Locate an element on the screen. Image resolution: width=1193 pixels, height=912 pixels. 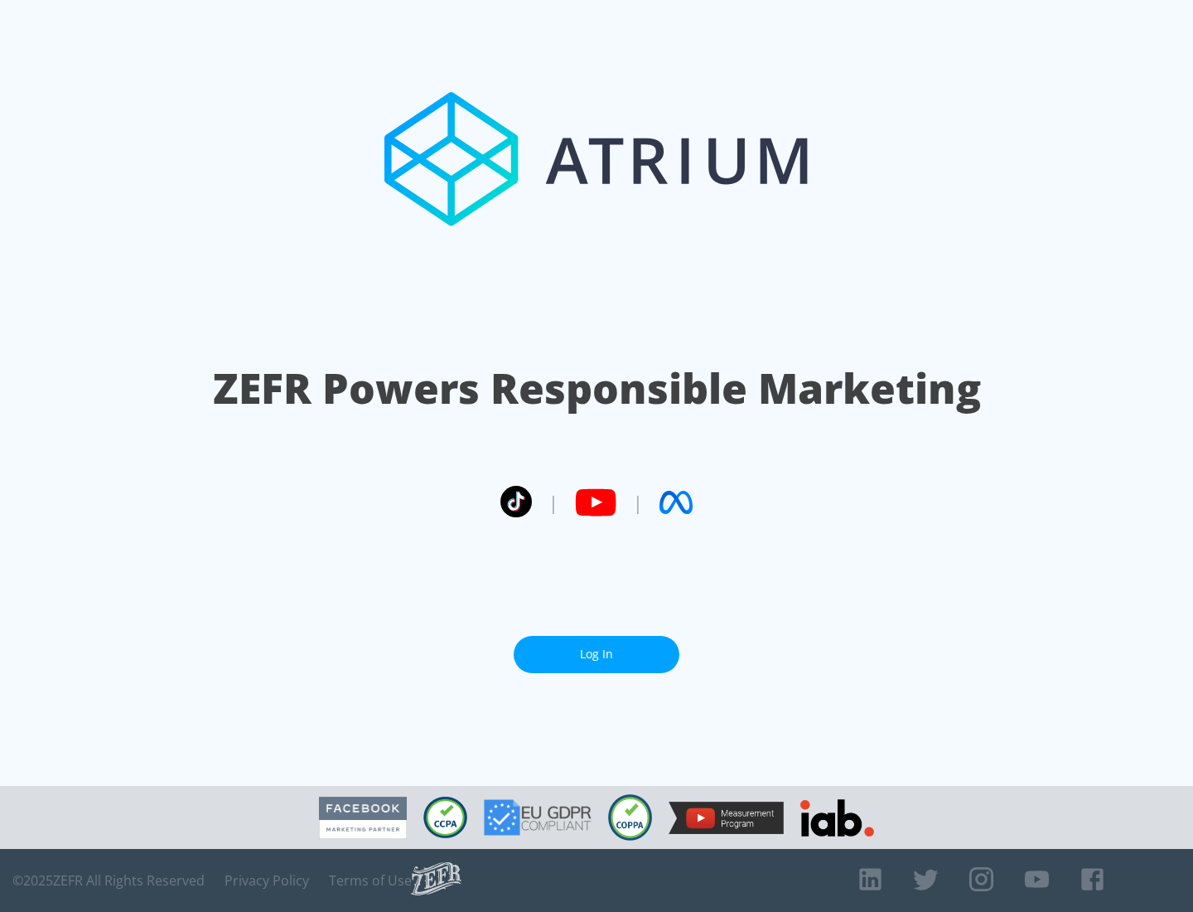
img: Facebook Marketing Partner is located at coordinates (363, 817).